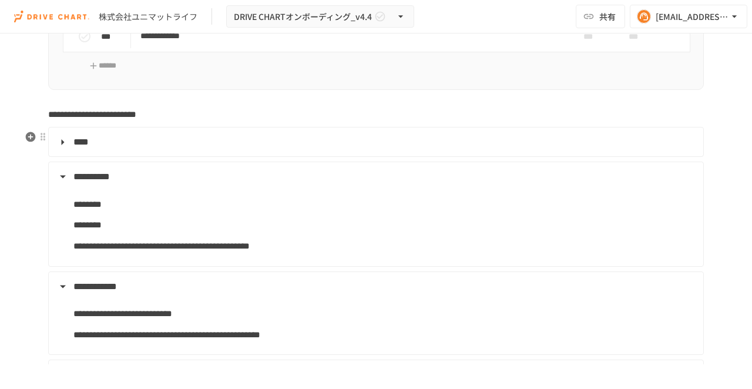 The image size is (752, 389). Describe the element at coordinates (607, 16) in the screenshot. I see `span: 共有` at that location.